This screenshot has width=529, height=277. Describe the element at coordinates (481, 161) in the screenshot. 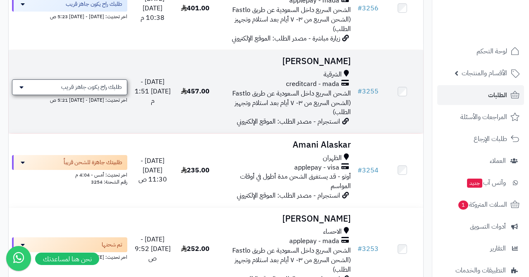

I see `a: العملاء` at that location.